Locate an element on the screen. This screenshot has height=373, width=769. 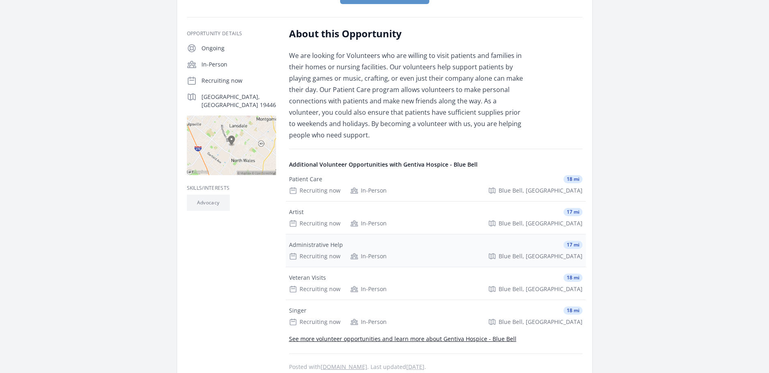
h3: Opportunity Details is located at coordinates (231, 34).